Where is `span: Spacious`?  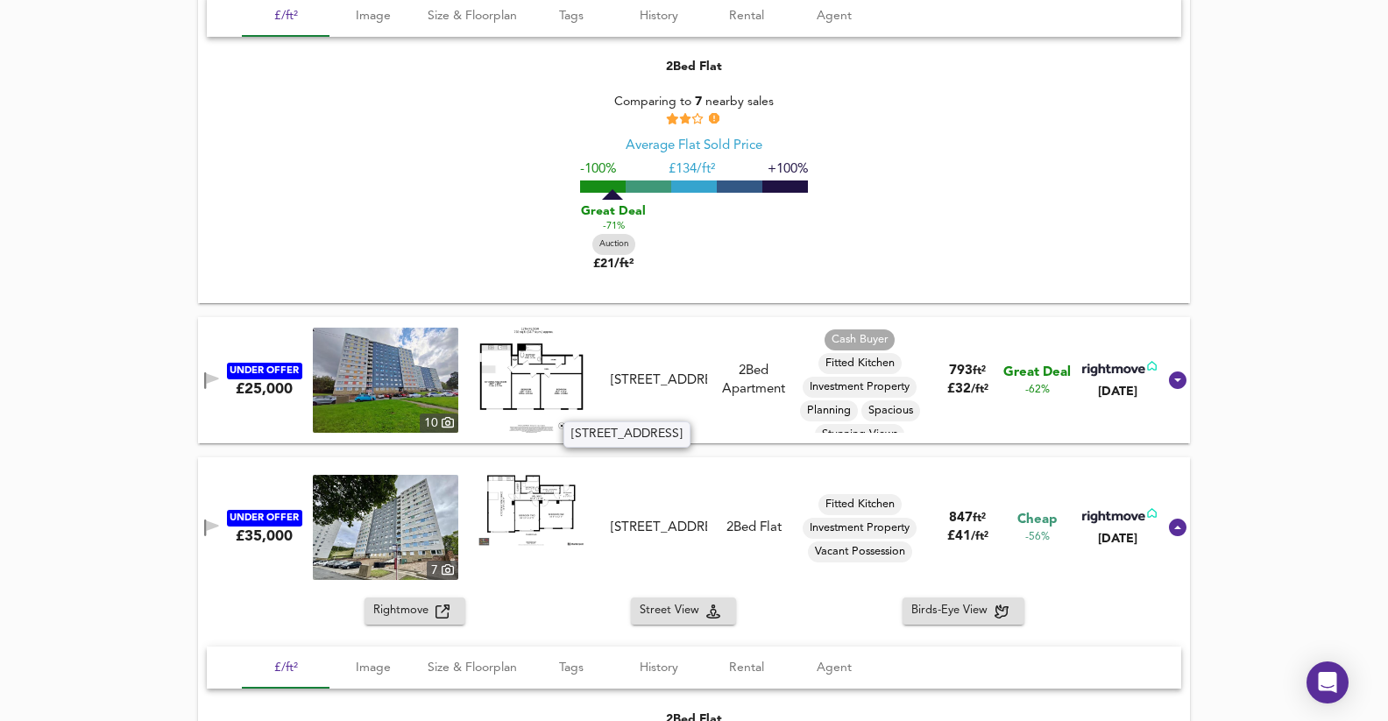 span: Spacious is located at coordinates (890, 411).